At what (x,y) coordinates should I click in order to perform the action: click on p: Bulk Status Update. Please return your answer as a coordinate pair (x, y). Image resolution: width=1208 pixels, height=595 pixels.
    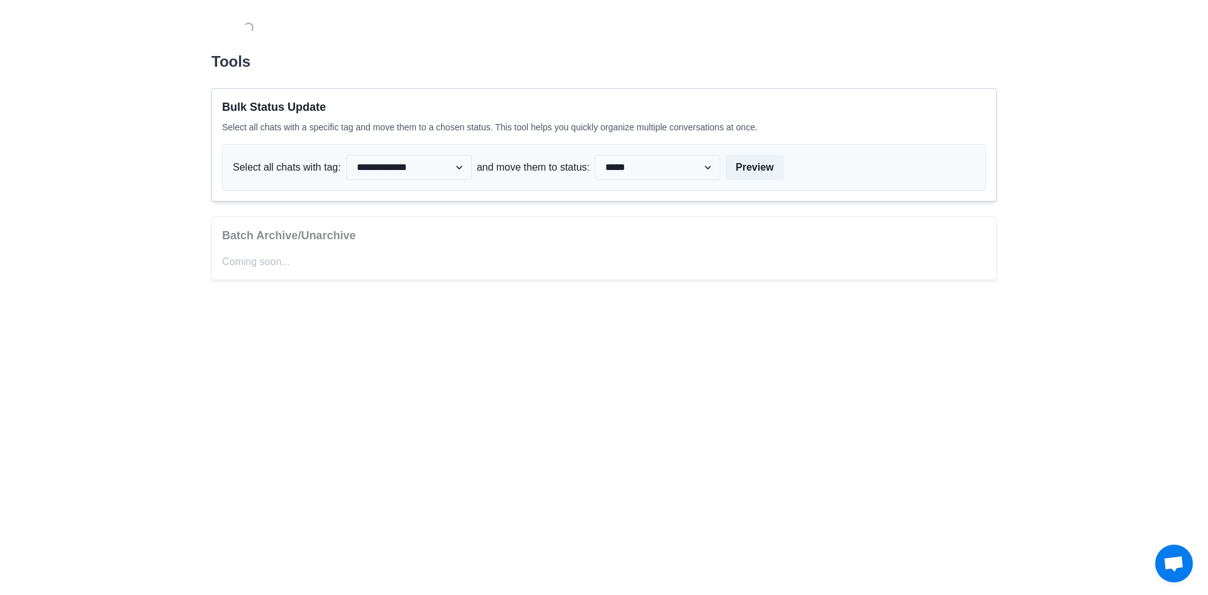
    Looking at the image, I should click on (604, 107).